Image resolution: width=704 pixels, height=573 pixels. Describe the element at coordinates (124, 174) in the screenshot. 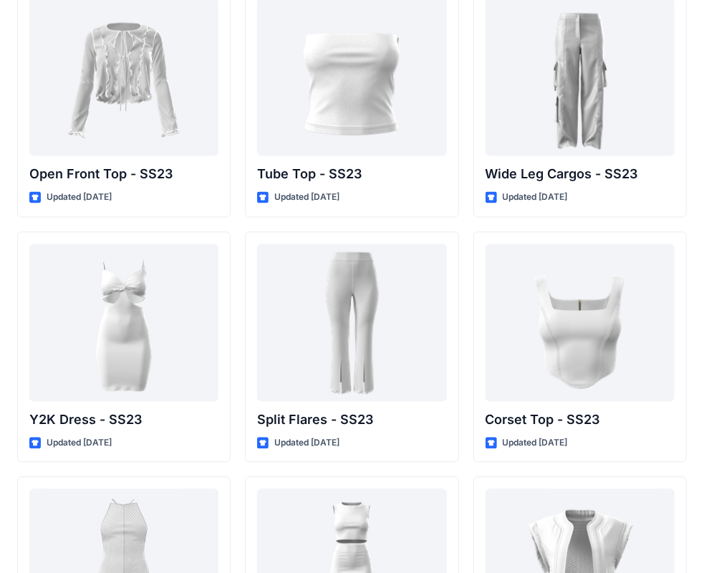

I see `p: Open Front Top - SS23` at that location.